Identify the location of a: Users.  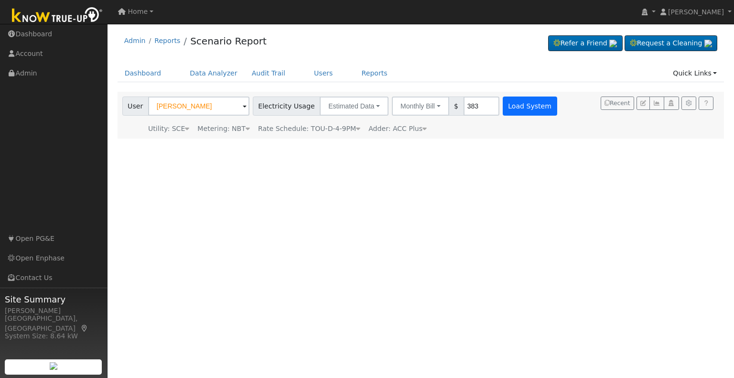
(324, 73).